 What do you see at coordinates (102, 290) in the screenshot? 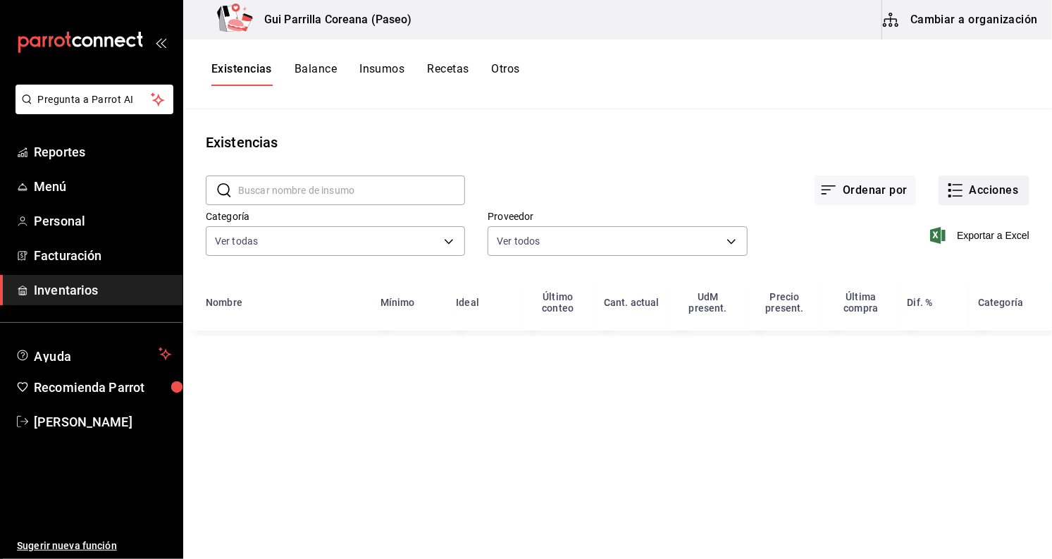
I see `span: Inventarios` at bounding box center [102, 290].